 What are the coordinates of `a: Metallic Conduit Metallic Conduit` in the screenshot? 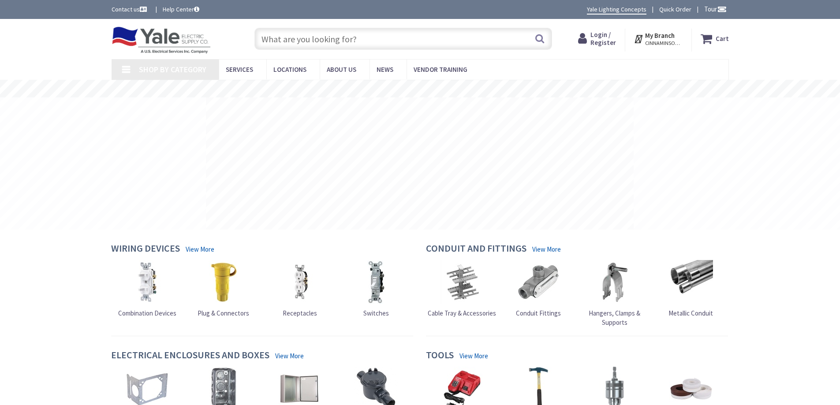 It's located at (690, 289).